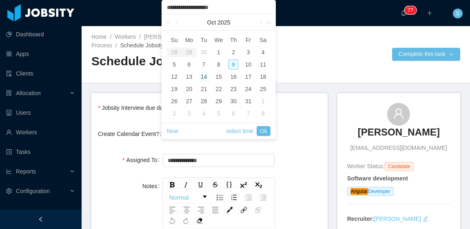  What do you see at coordinates (359, 191) in the screenshot?
I see `em: Angular` at bounding box center [359, 191].